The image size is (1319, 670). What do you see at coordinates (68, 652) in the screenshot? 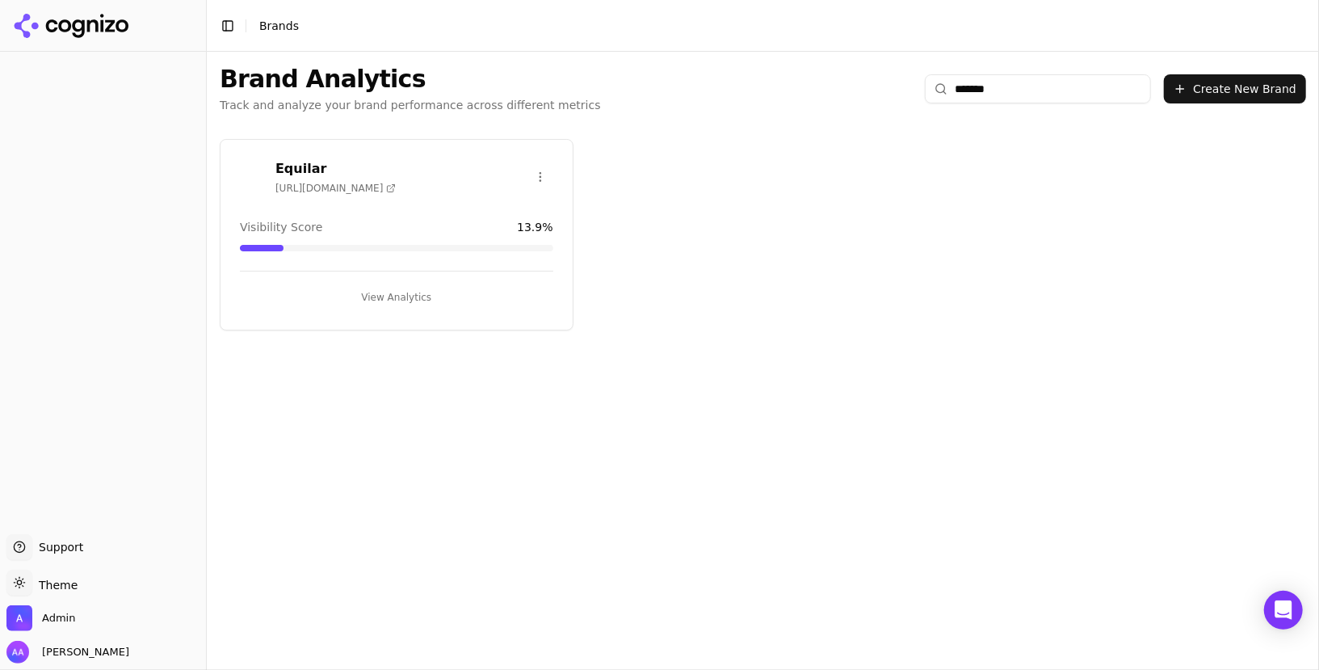
I see `button: Open user button` at bounding box center [68, 652].